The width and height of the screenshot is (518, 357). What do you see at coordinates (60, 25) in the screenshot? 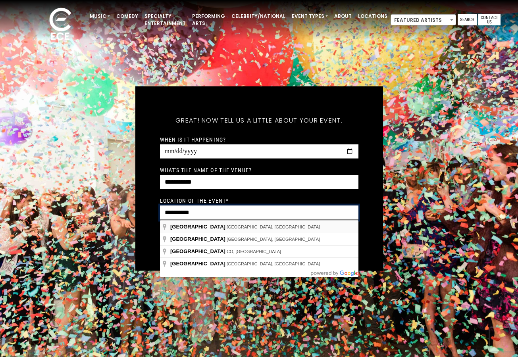
I see `img: ece_new_logo_whitev2-1.png` at bounding box center [60, 25].